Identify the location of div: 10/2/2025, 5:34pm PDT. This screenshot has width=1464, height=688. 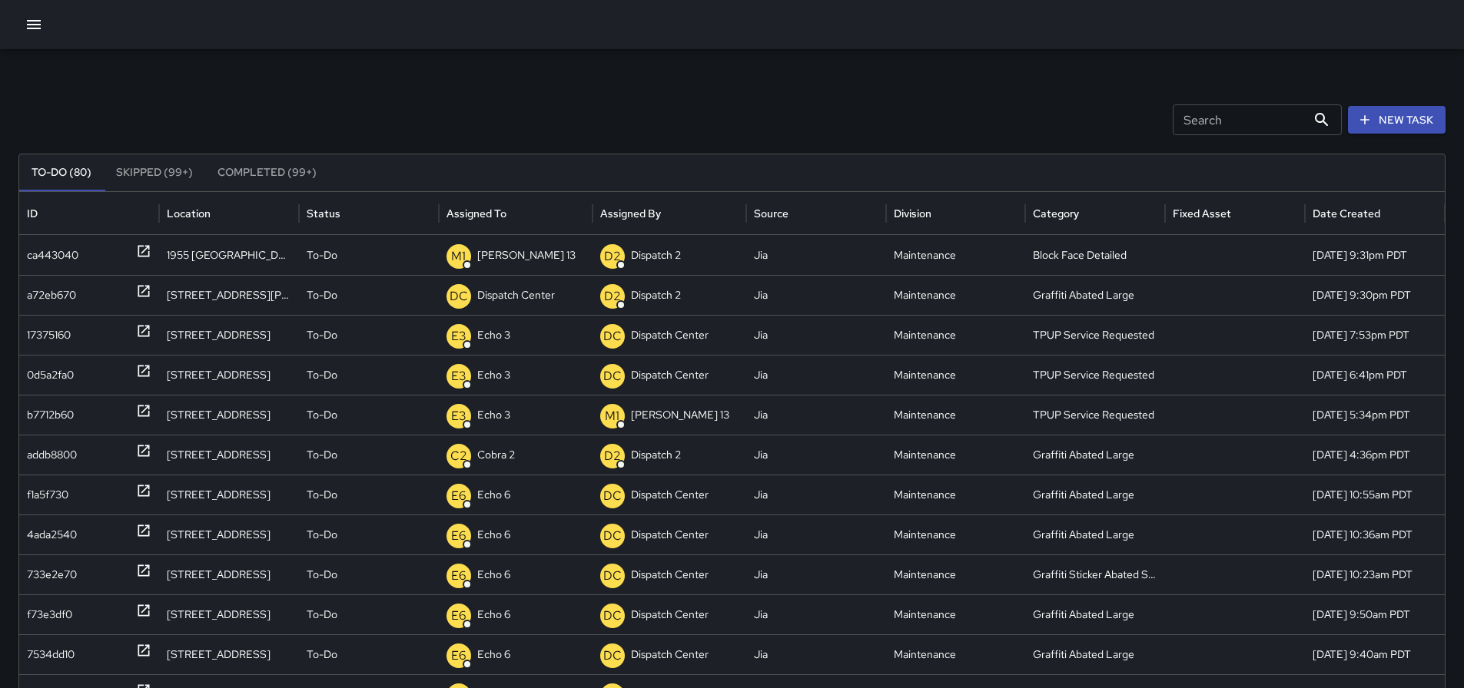
(1375, 415).